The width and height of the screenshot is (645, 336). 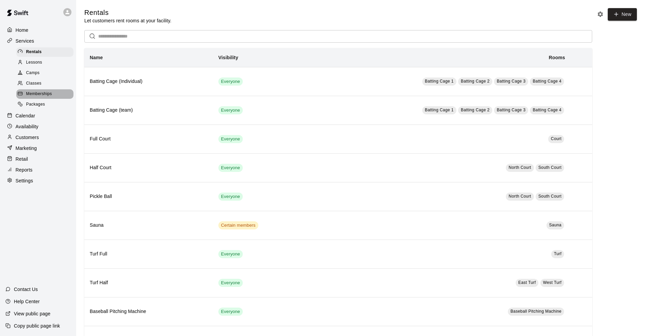 I want to click on span: West Turf, so click(x=553, y=283).